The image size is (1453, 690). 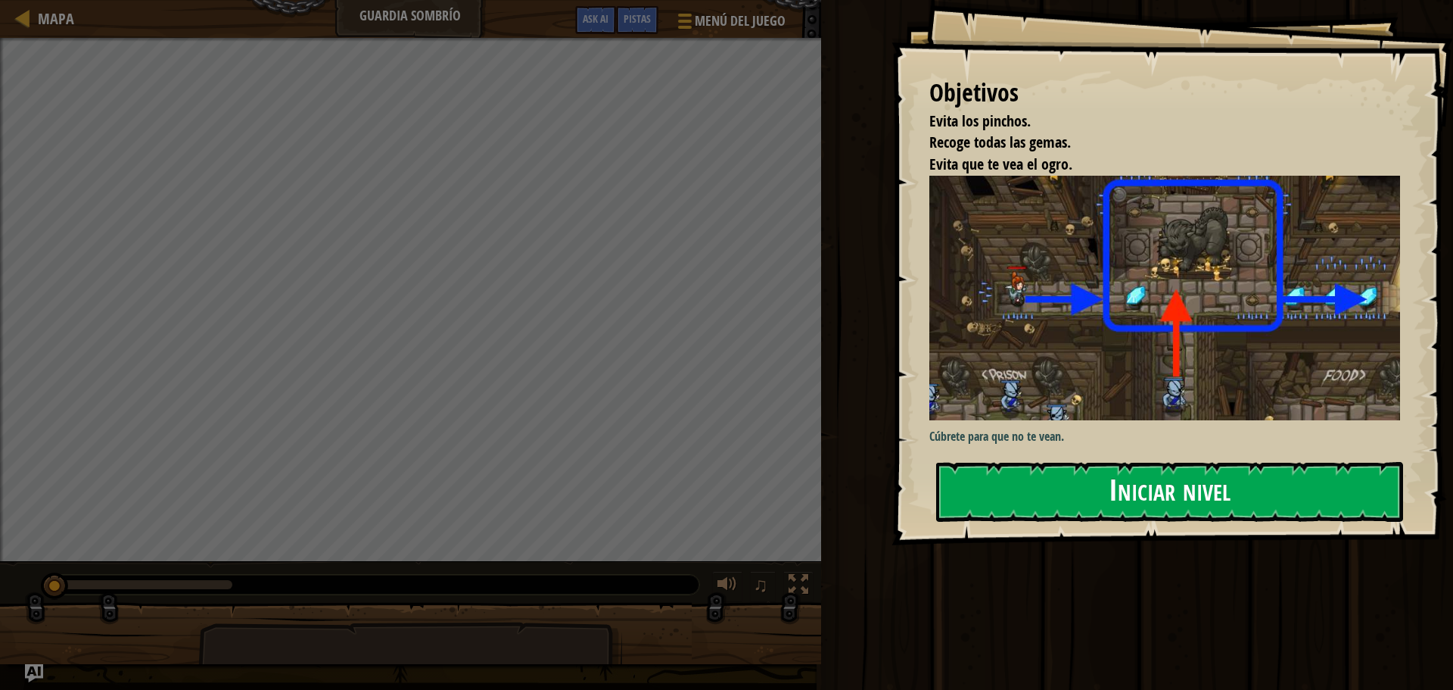 I want to click on span: Ask AI, so click(x=596, y=18).